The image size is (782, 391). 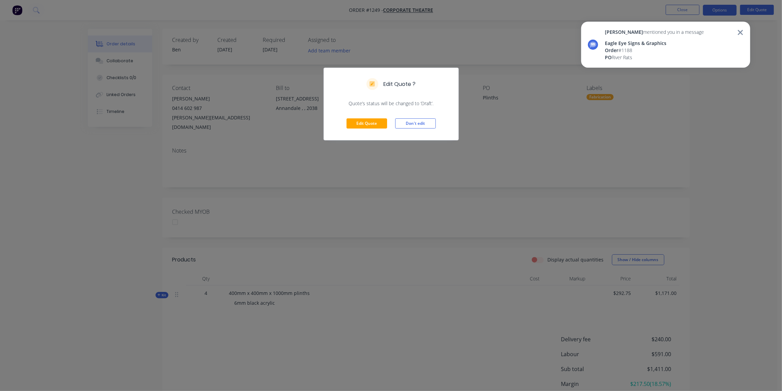 I want to click on h5: Edit Quote ?, so click(x=400, y=84).